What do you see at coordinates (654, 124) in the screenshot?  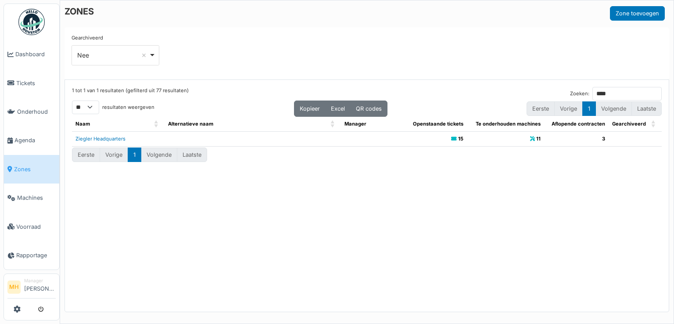 I see `span: Gearchiveerd: Activate to sort` at bounding box center [654, 124].